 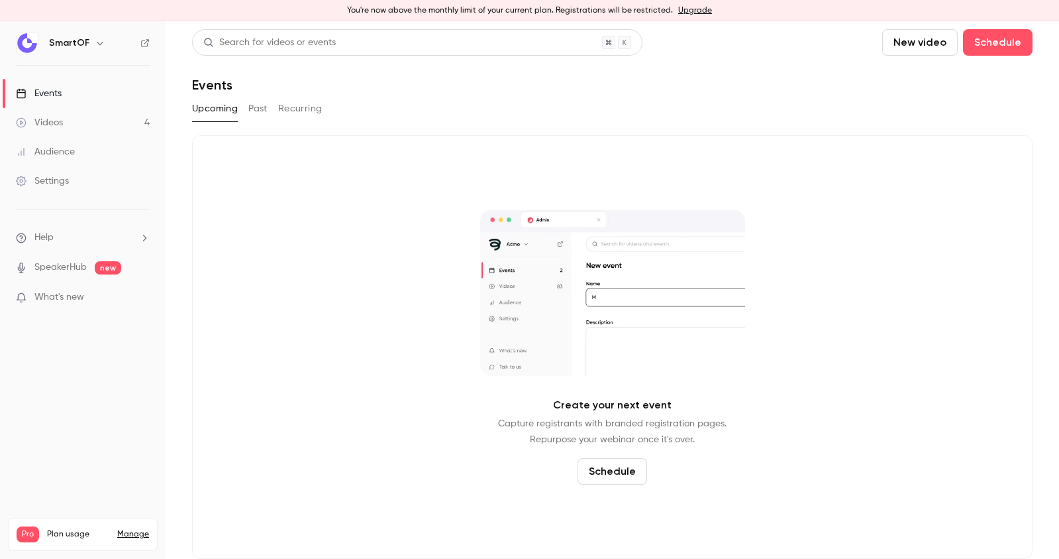 What do you see at coordinates (59, 297) in the screenshot?
I see `span: What's new` at bounding box center [59, 297].